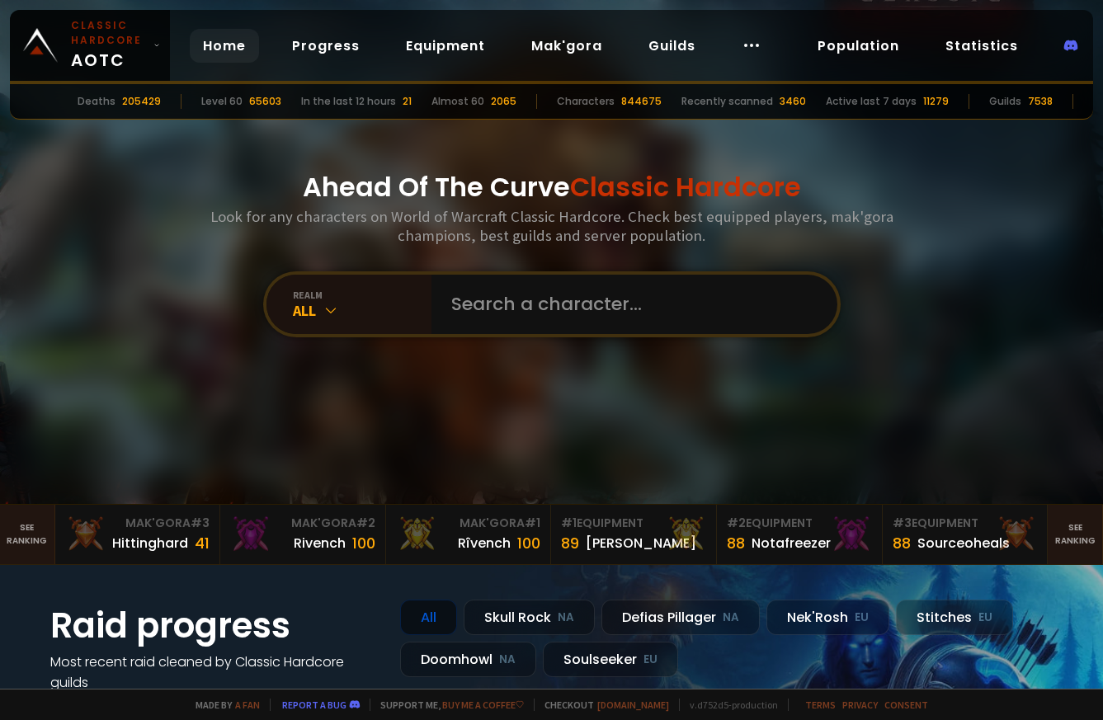 The width and height of the screenshot is (1103, 720). What do you see at coordinates (681, 617) in the screenshot?
I see `div: Defias Pillager` at bounding box center [681, 617].